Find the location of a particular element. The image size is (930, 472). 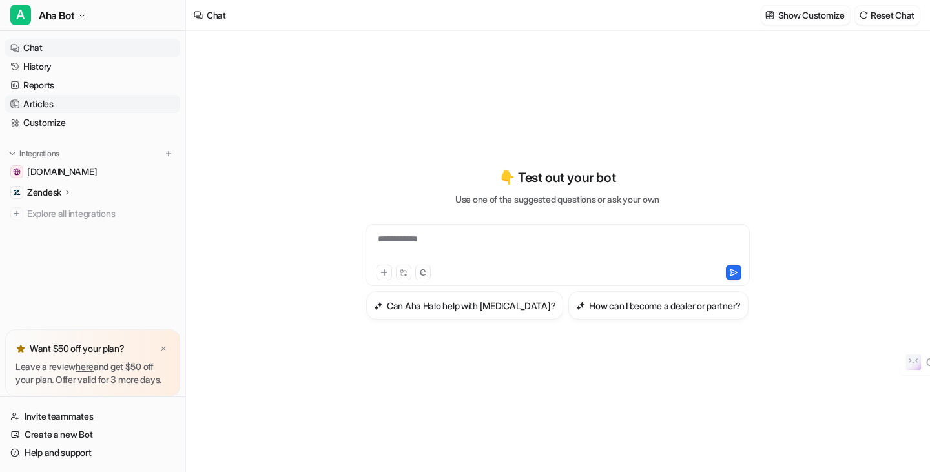

p: Want $50 off your plan? is located at coordinates (77, 349).